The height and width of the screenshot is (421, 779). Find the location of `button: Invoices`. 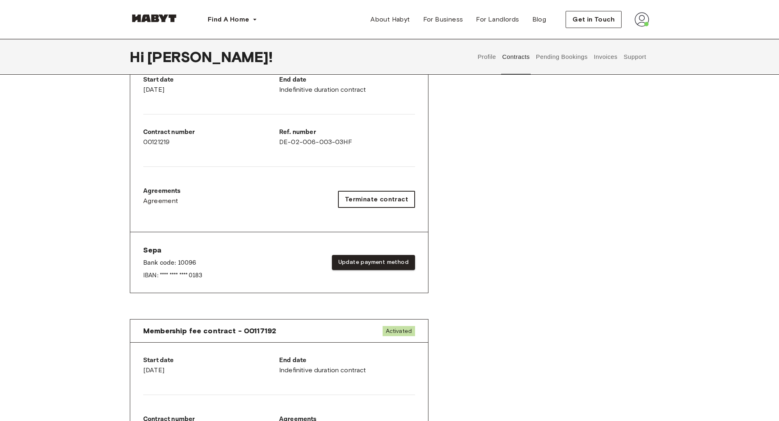

button: Invoices is located at coordinates (605, 57).